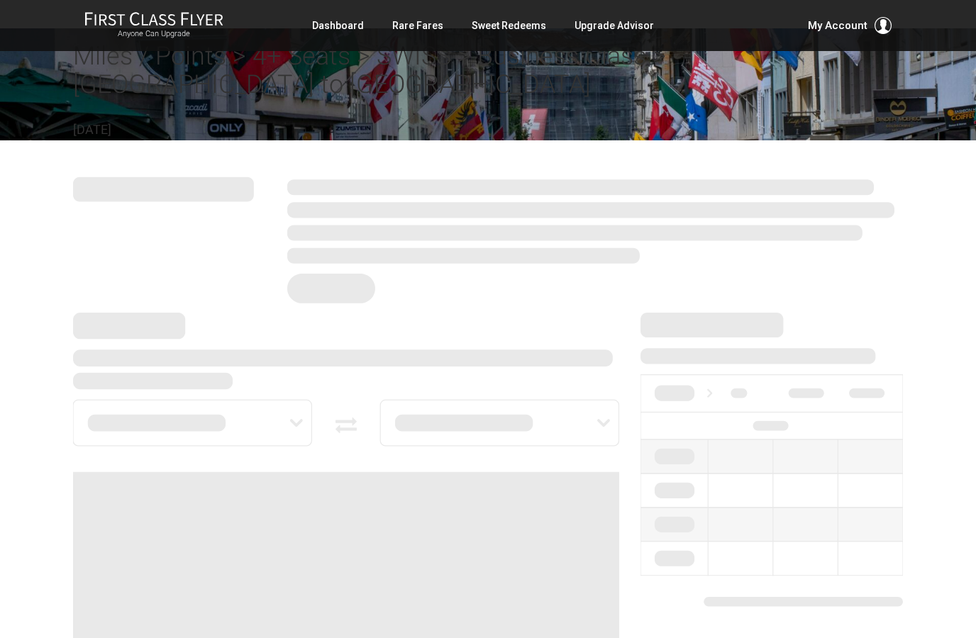 This screenshot has width=976, height=638. Describe the element at coordinates (614, 26) in the screenshot. I see `a: Upgrade Advisor` at that location.